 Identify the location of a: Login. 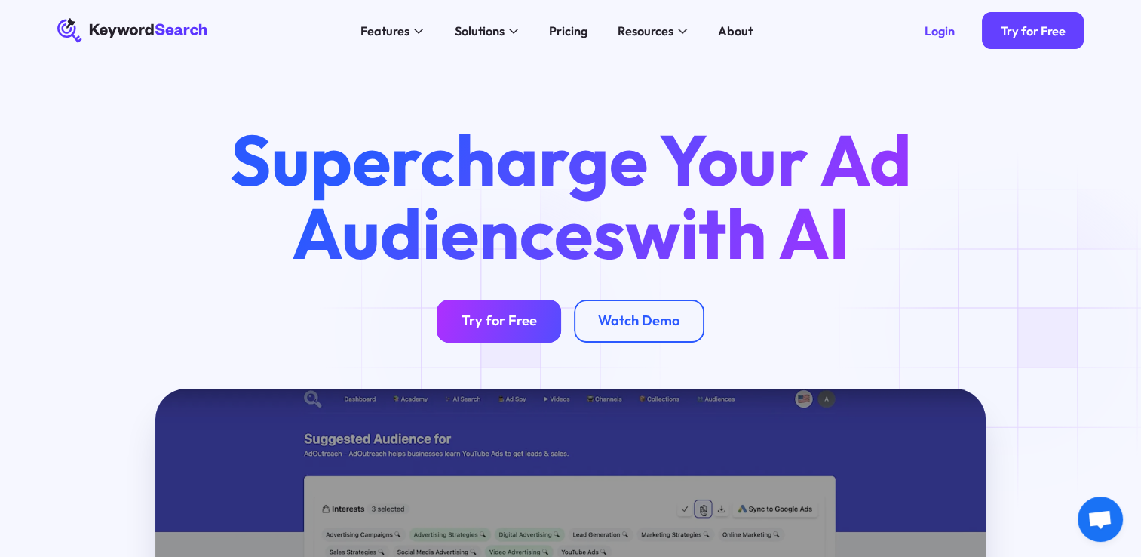
(939, 30).